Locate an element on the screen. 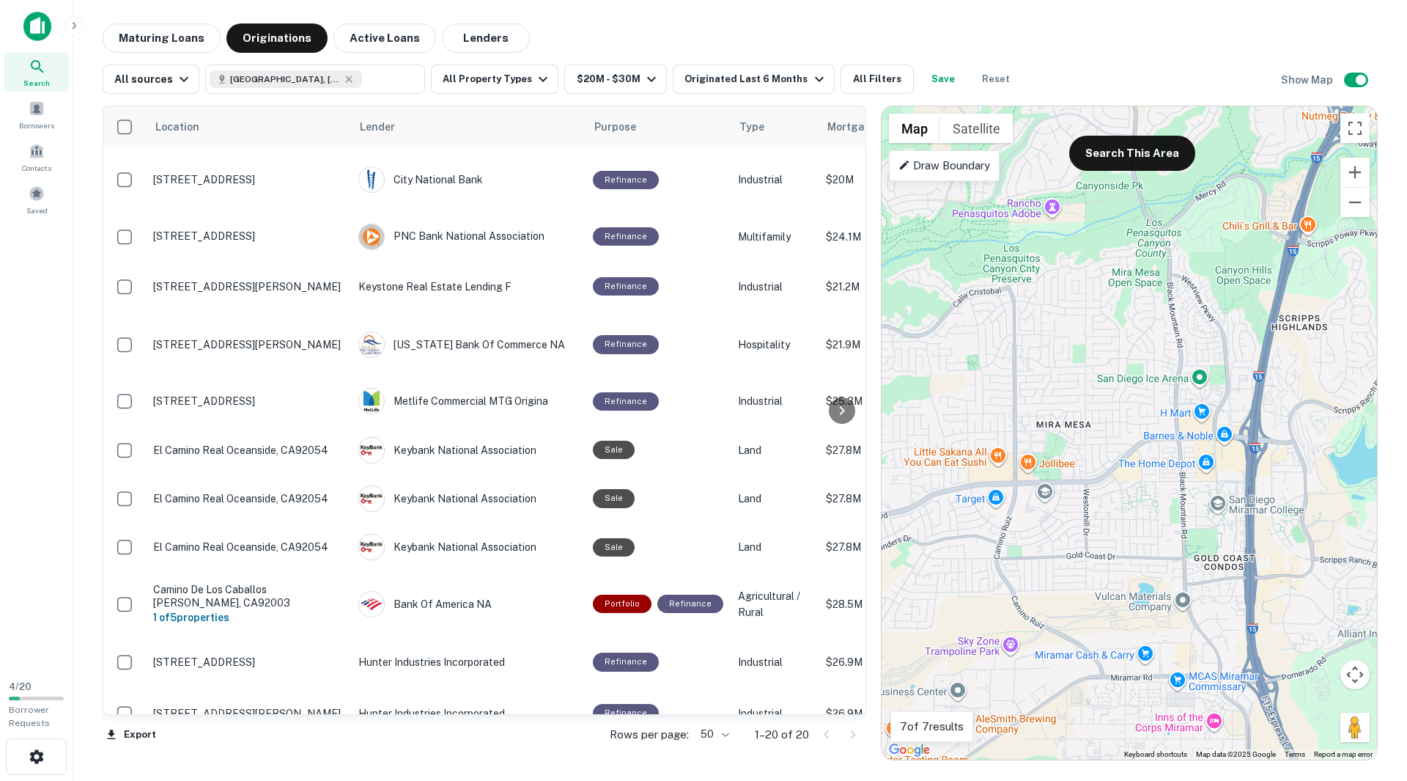  p: Agricultural / Rural is located at coordinates (775, 604).